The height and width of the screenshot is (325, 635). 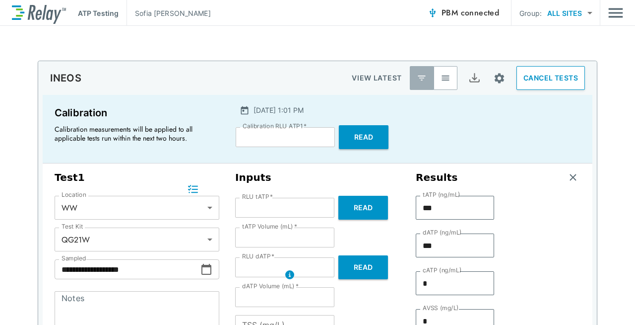 I want to click on img: LuminUltra Relay, so click(x=39, y=13).